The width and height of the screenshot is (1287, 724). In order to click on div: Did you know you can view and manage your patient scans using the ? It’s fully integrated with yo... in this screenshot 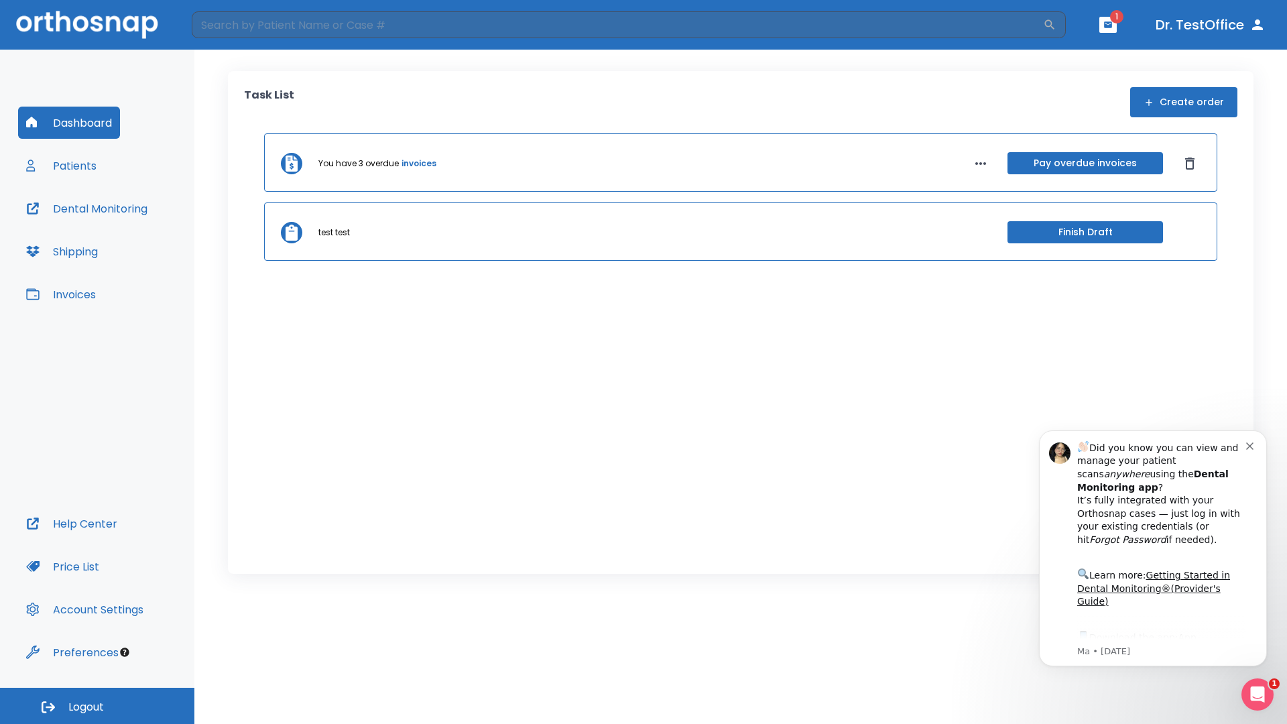, I will do `click(143, 86)`.